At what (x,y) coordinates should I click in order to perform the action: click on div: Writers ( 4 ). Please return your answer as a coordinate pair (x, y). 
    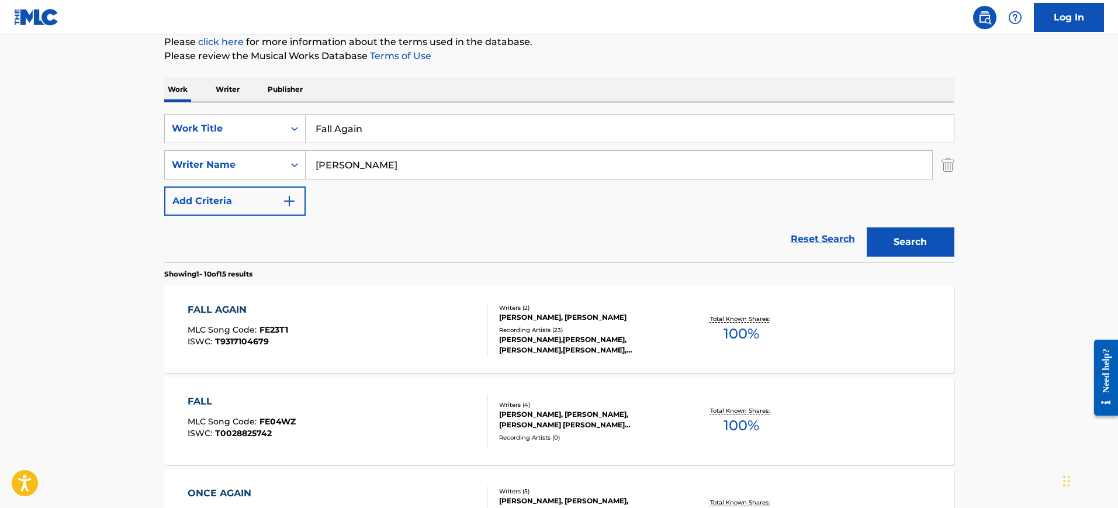
    Looking at the image, I should click on (587, 404).